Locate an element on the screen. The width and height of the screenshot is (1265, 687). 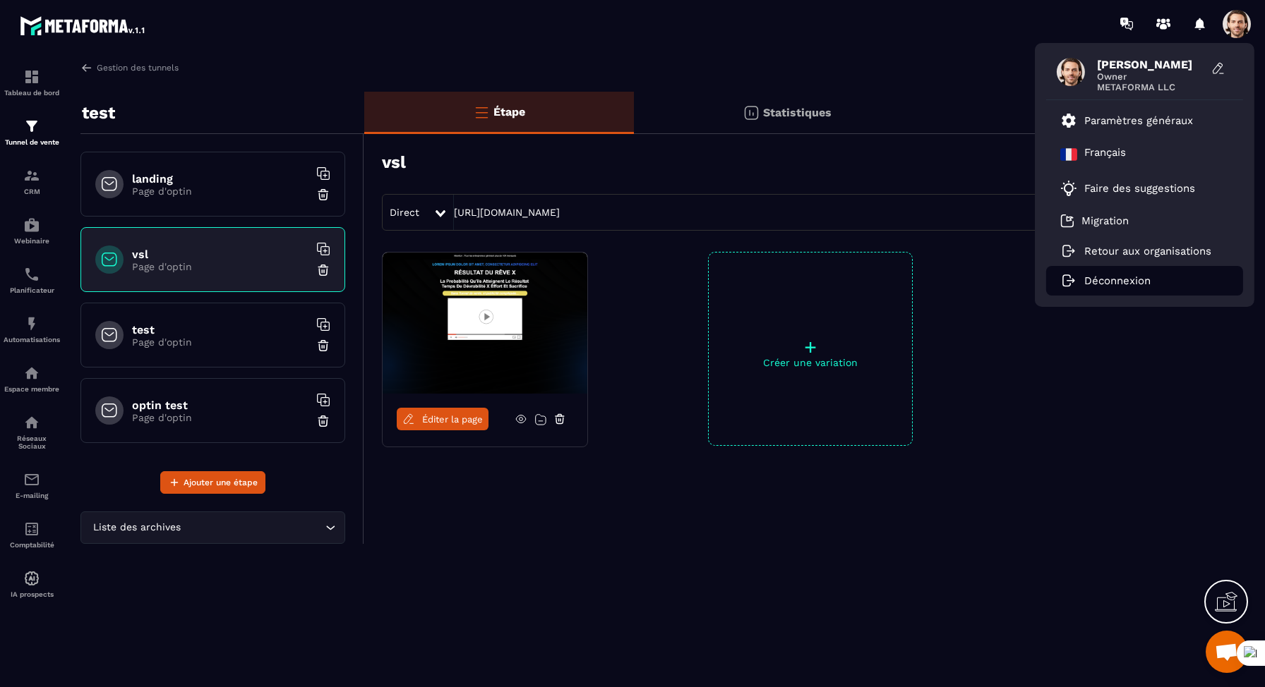
p: Comptabilité is located at coordinates (32, 545).